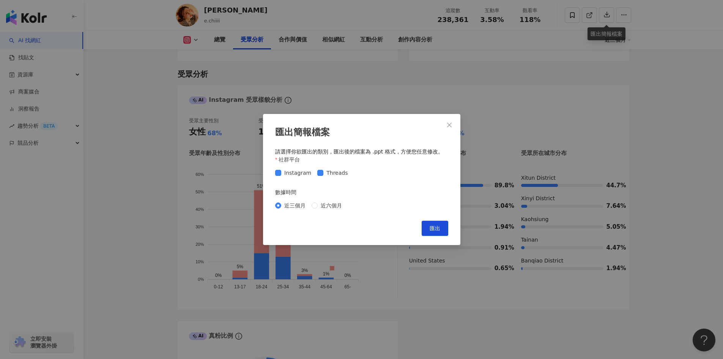 This screenshot has width=723, height=359. Describe the element at coordinates (435, 228) in the screenshot. I see `span: 匯出` at that location.